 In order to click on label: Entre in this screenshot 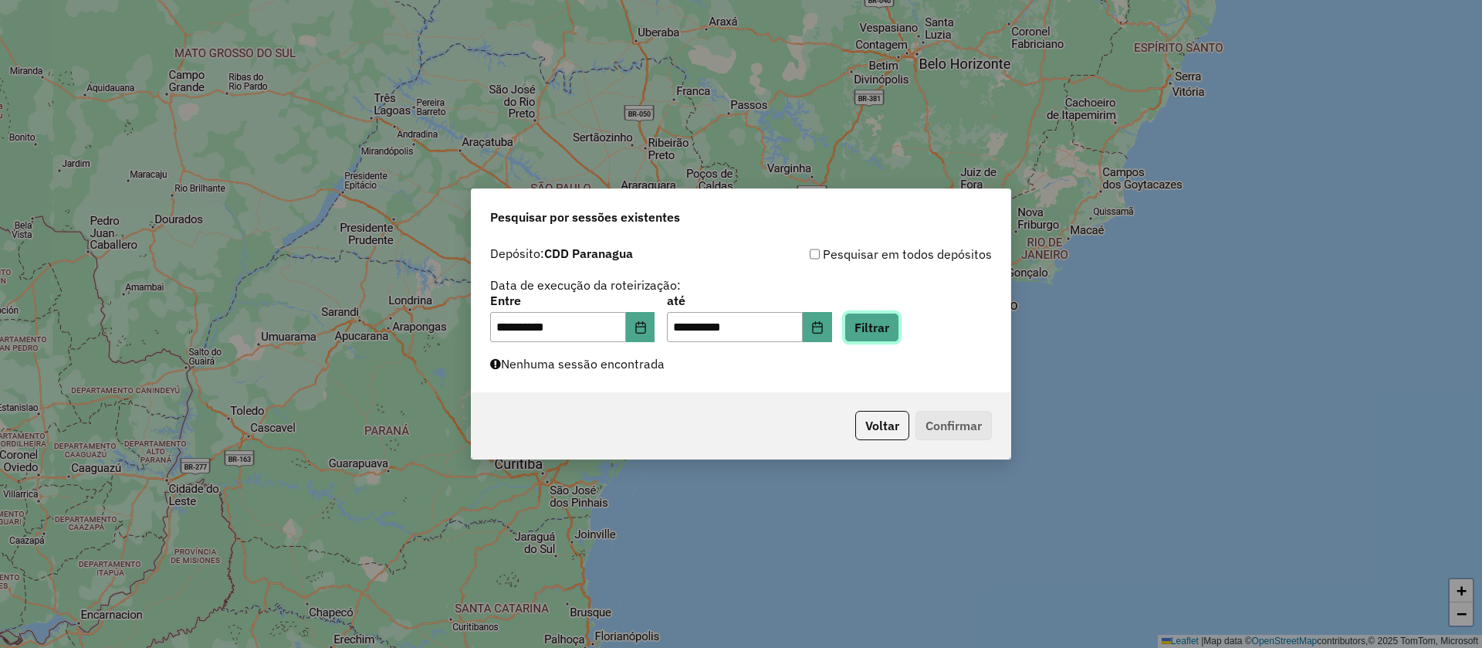, I will do `click(572, 300)`.